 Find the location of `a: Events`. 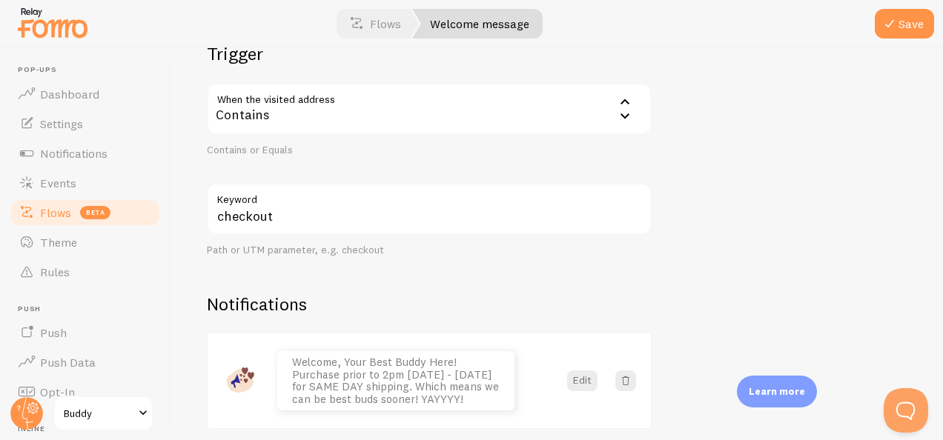

a: Events is located at coordinates (85, 183).